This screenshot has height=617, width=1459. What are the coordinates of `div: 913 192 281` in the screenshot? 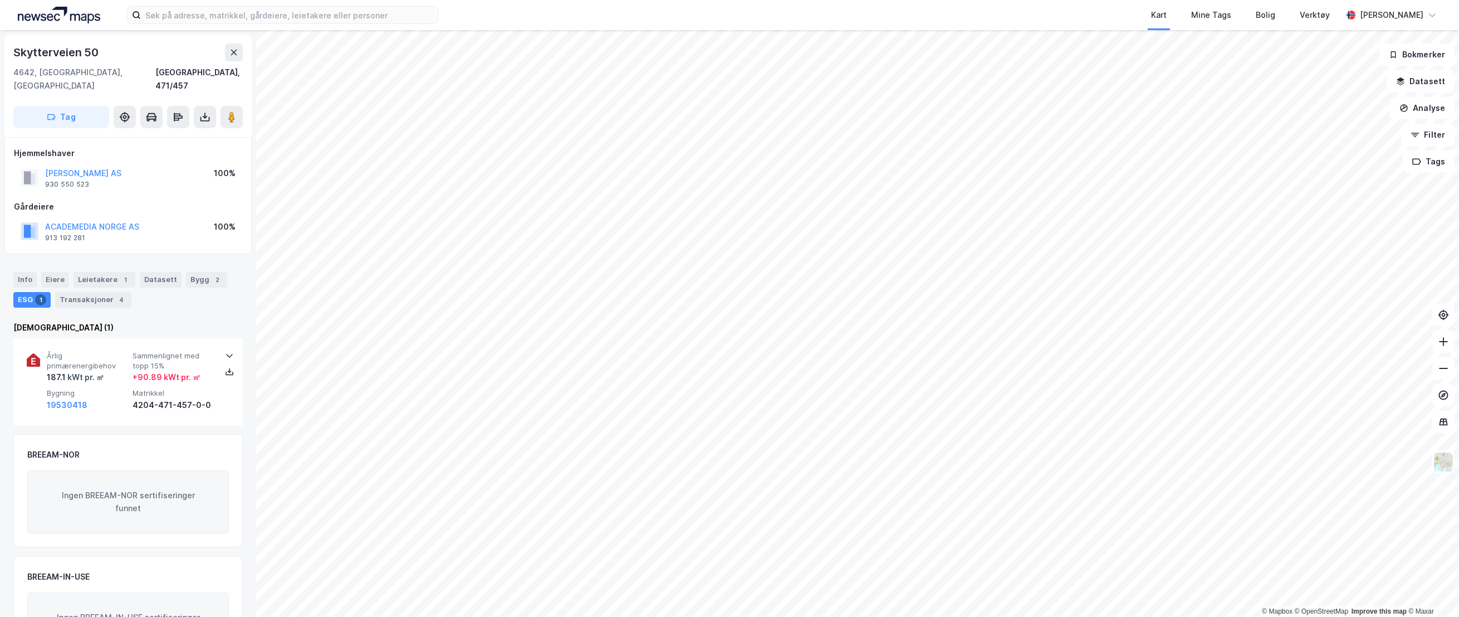 It's located at (65, 238).